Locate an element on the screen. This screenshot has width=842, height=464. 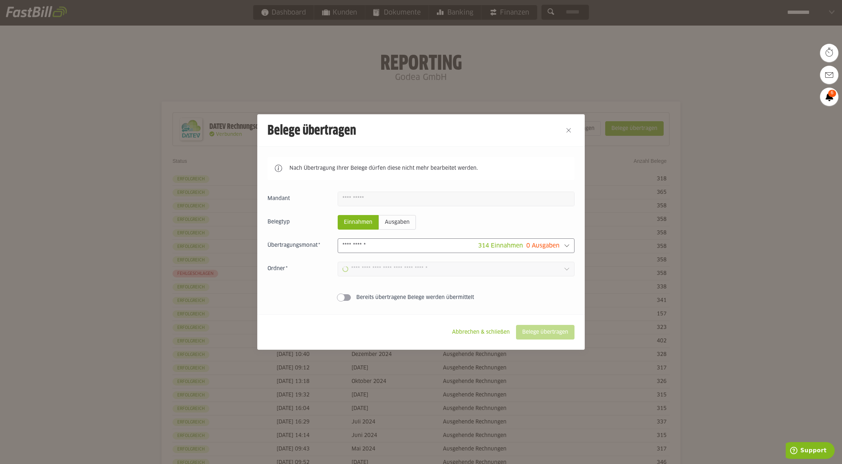
sl-radio-button: Einnahmen is located at coordinates (358, 222).